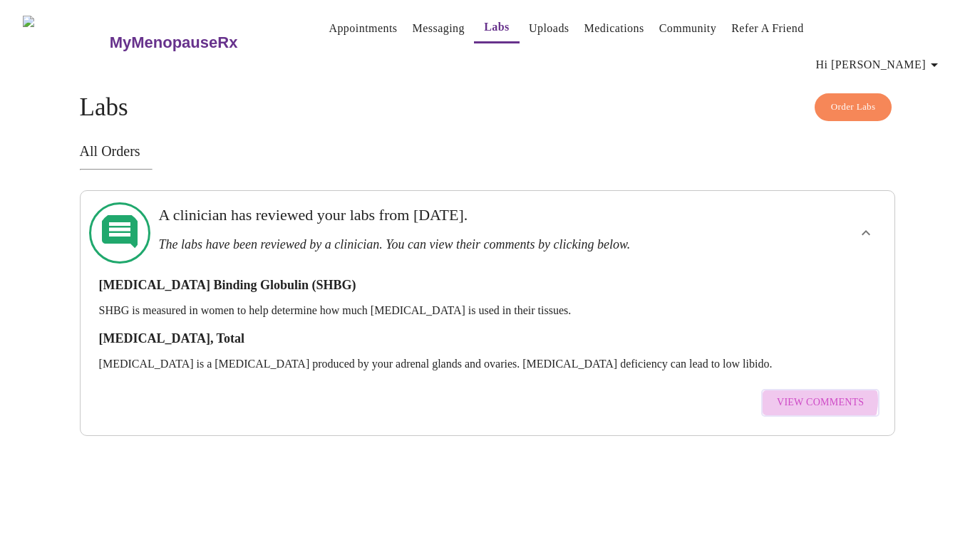  Describe the element at coordinates (614, 29) in the screenshot. I see `a: Medications` at that location.